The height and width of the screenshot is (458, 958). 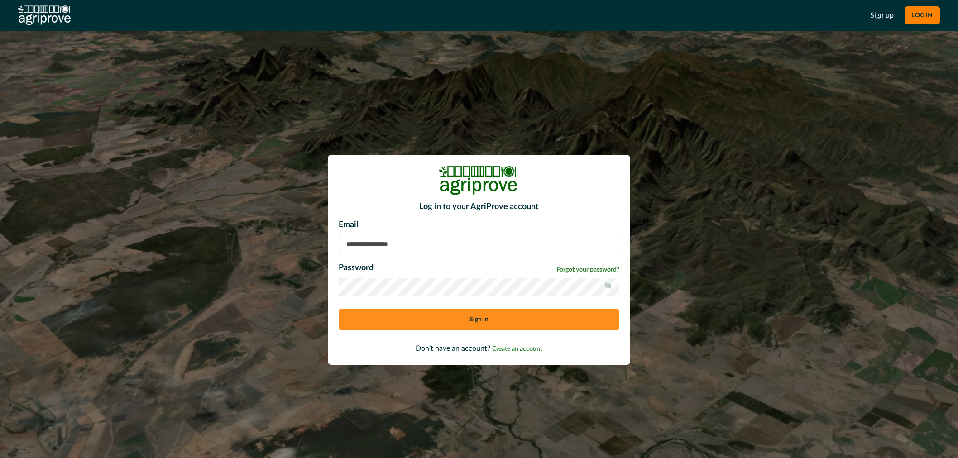 What do you see at coordinates (44, 15) in the screenshot?
I see `img: AgriProve logo` at bounding box center [44, 15].